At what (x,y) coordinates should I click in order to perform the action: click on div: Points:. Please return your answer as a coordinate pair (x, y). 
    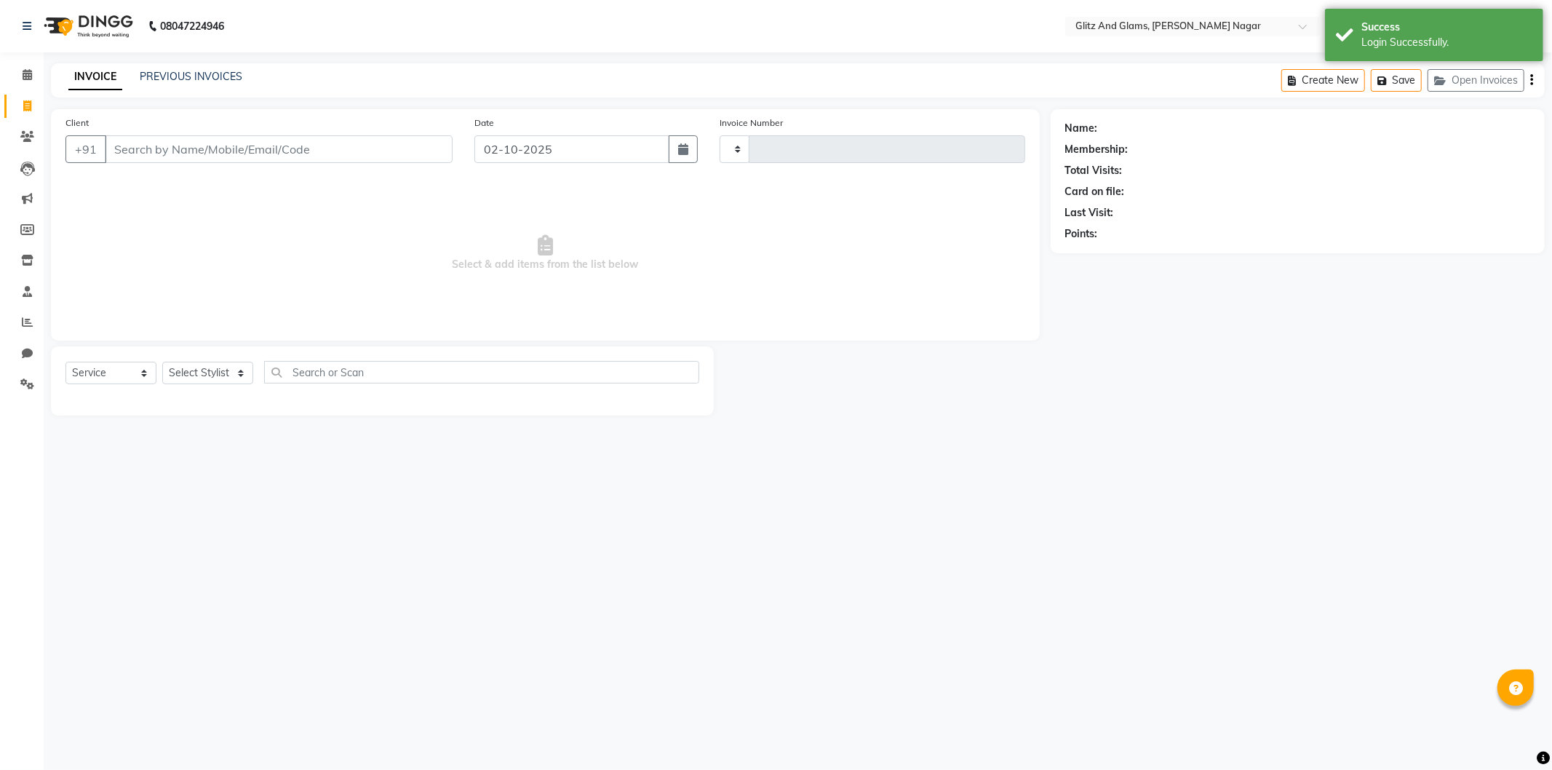
    Looking at the image, I should click on (1081, 234).